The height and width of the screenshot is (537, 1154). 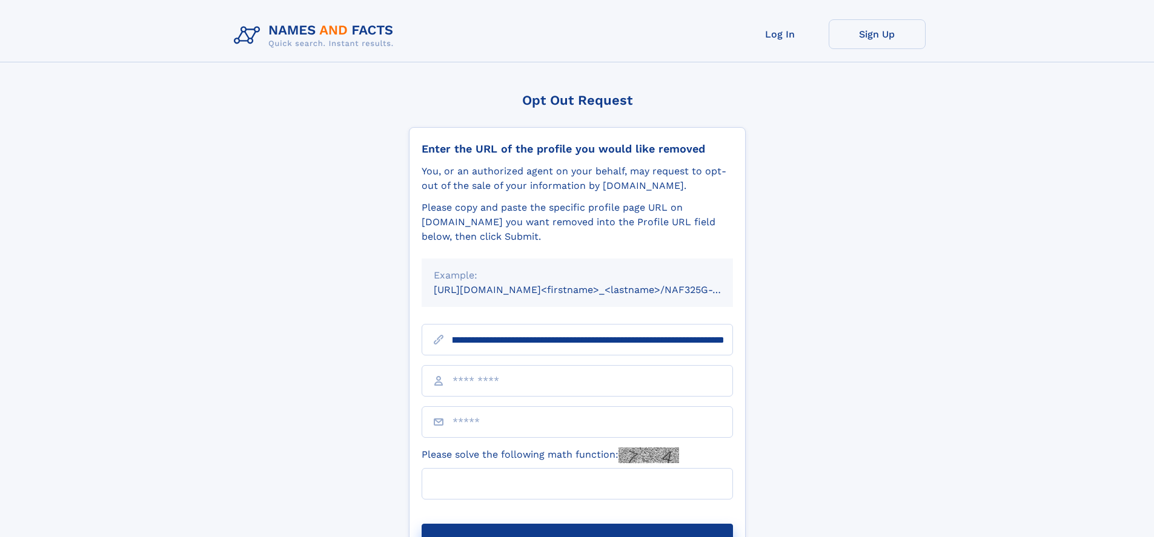 What do you see at coordinates (316, 36) in the screenshot?
I see `img: Logo Names and Facts` at bounding box center [316, 36].